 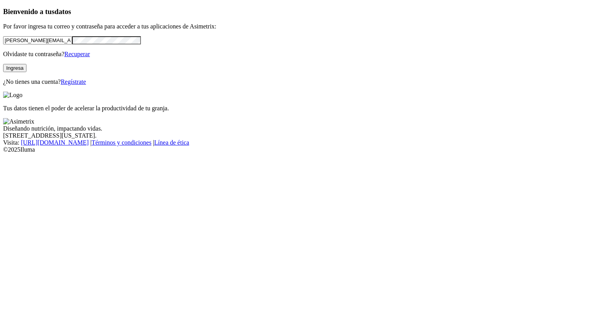 I want to click on h3: Bienvenido a tus, so click(x=299, y=12).